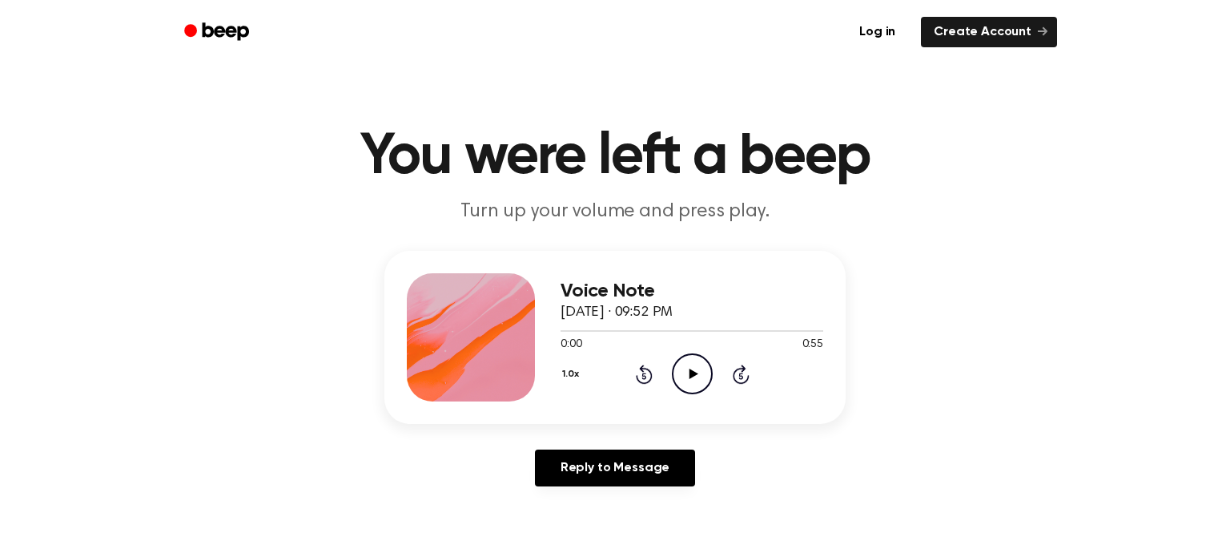 This screenshot has width=1230, height=557. Describe the element at coordinates (615, 157) in the screenshot. I see `h1: You were left a beep` at that location.